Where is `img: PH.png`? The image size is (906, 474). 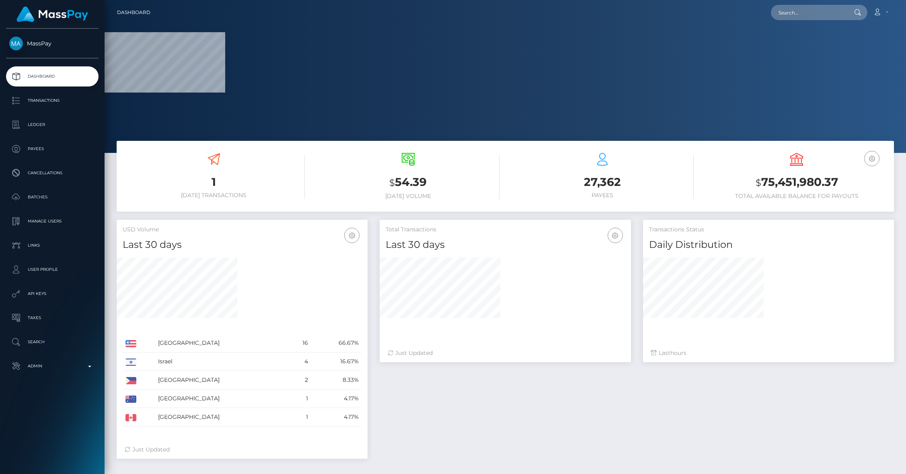 img: PH.png is located at coordinates (131, 380).